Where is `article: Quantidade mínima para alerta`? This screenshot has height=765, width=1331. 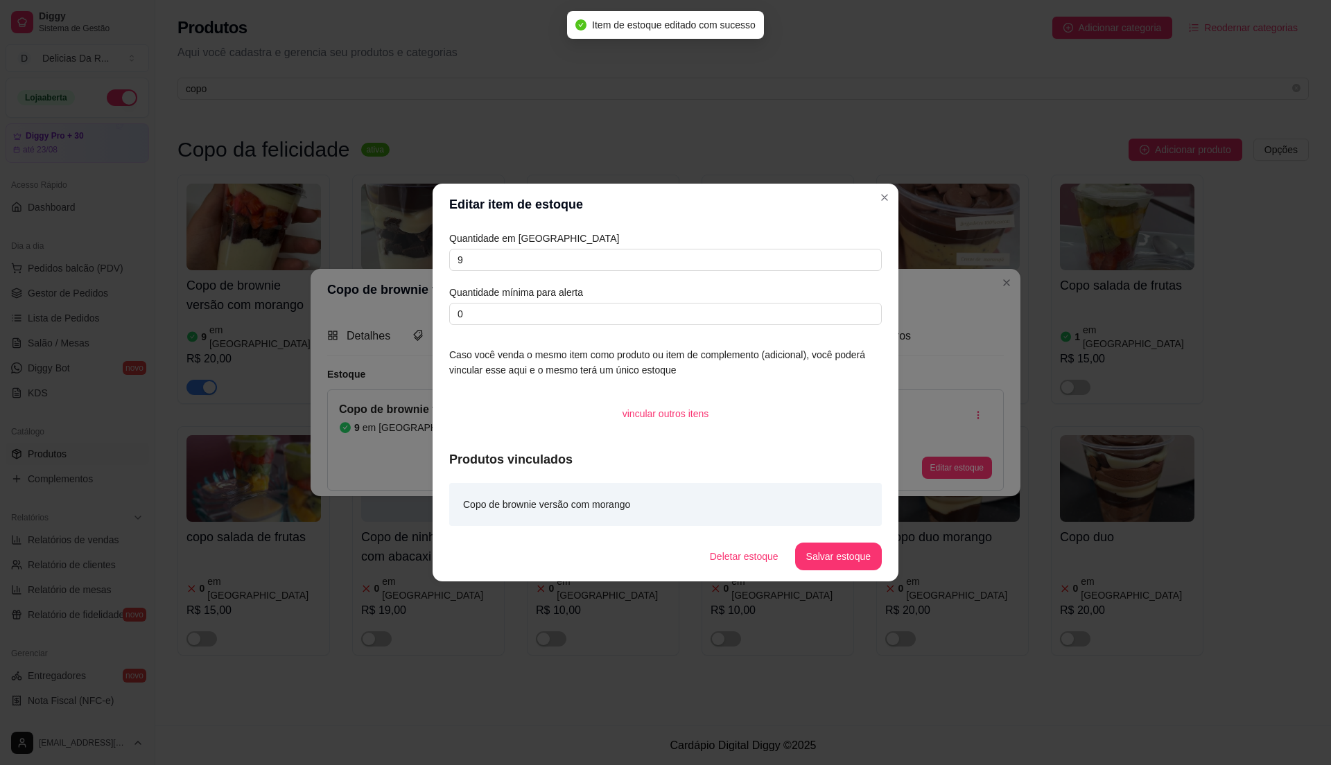 article: Quantidade mínima para alerta is located at coordinates (666, 293).